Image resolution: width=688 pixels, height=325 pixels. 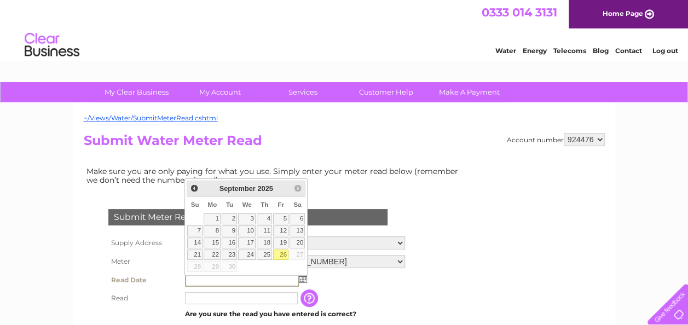 What do you see at coordinates (229, 219) in the screenshot?
I see `a: 2` at bounding box center [229, 219].